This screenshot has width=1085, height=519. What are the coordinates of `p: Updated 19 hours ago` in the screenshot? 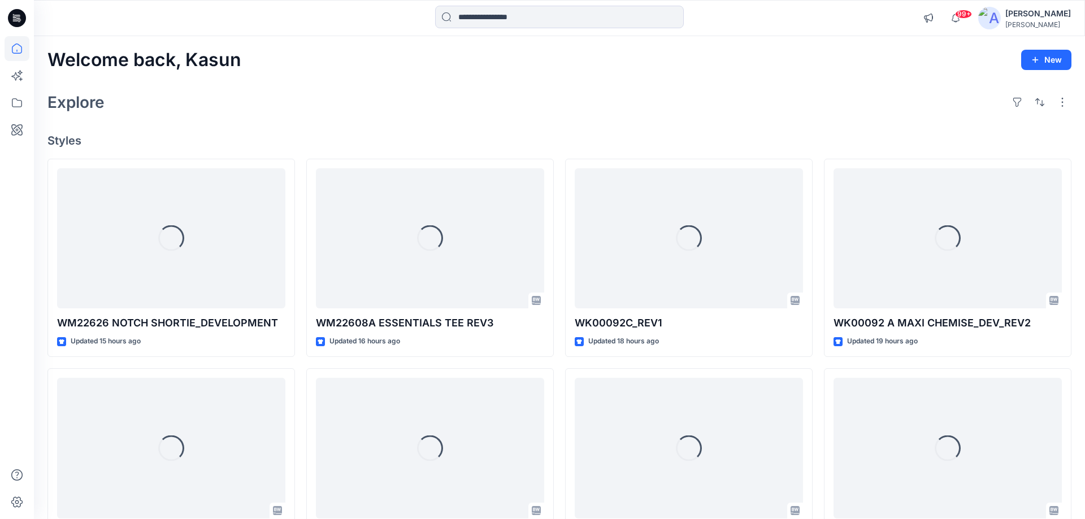 It's located at (882, 341).